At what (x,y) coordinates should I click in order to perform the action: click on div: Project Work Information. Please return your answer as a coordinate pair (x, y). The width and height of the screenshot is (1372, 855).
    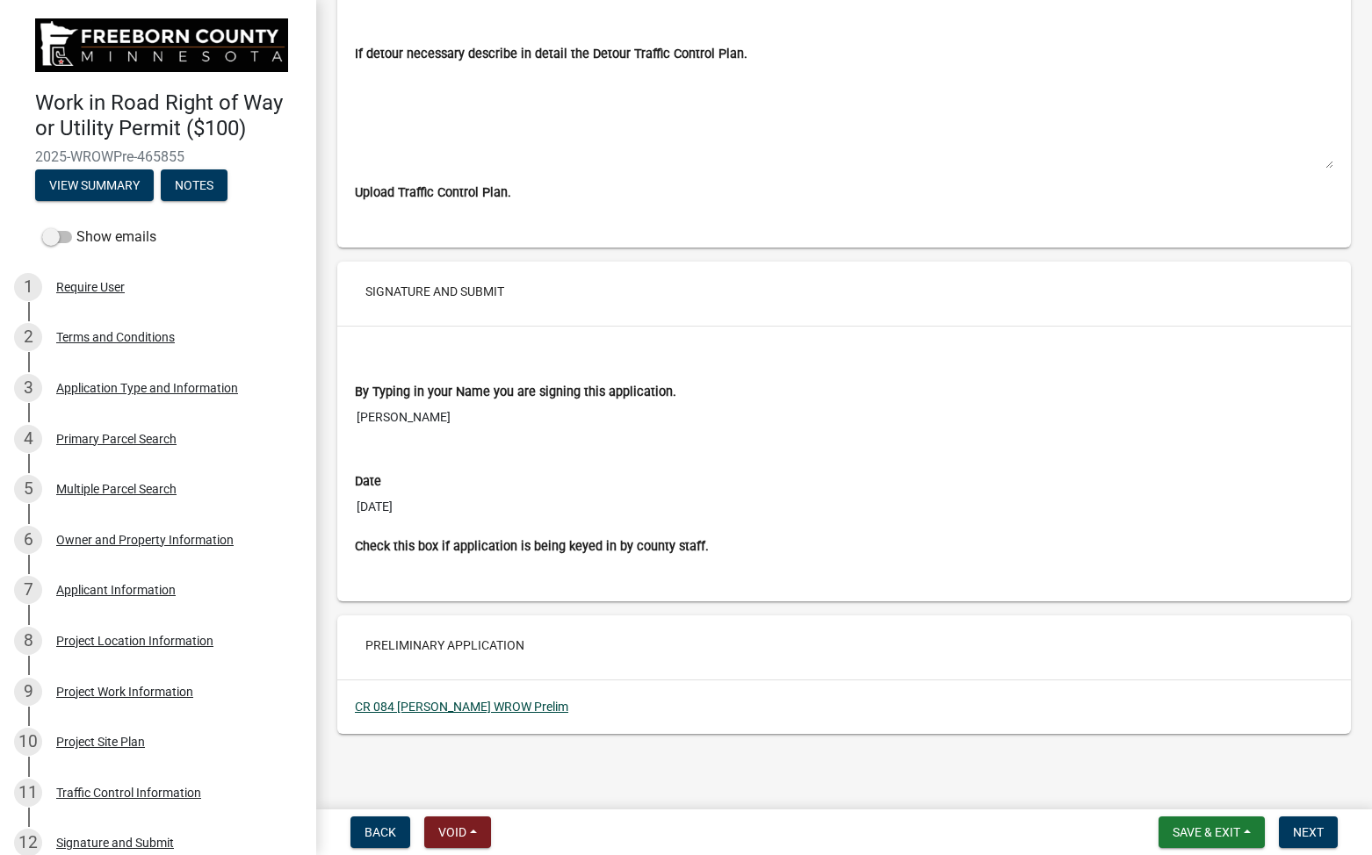
    Looking at the image, I should click on (125, 692).